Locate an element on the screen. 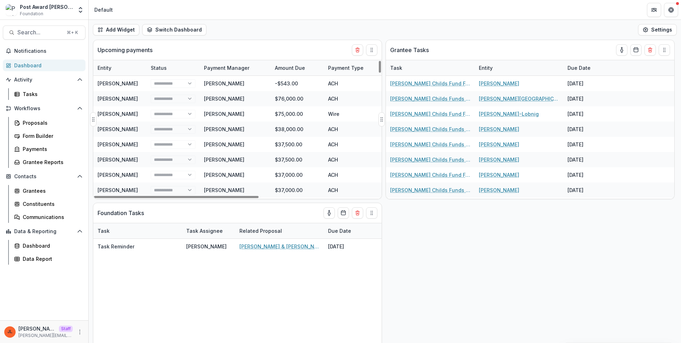 Image resolution: width=681 pixels, height=343 pixels. button: Calendar is located at coordinates (343, 213).